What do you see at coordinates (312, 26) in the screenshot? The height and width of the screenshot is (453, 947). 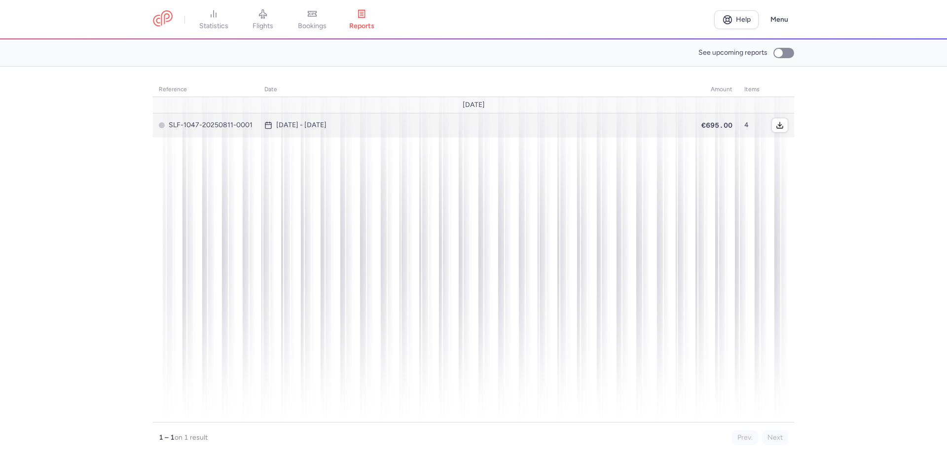 I see `span: bookings` at bounding box center [312, 26].